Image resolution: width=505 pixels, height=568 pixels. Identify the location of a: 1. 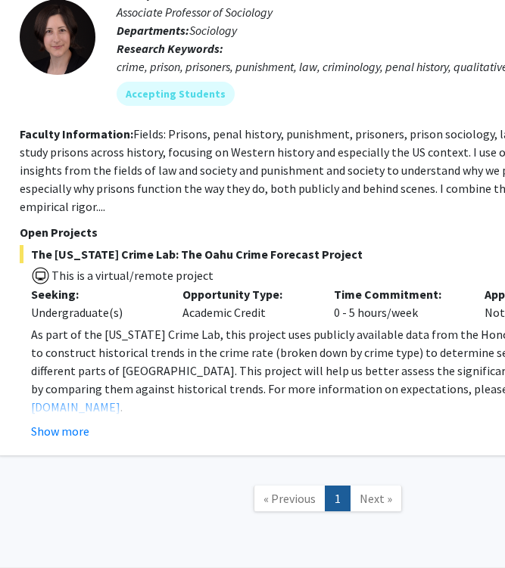
(337, 499).